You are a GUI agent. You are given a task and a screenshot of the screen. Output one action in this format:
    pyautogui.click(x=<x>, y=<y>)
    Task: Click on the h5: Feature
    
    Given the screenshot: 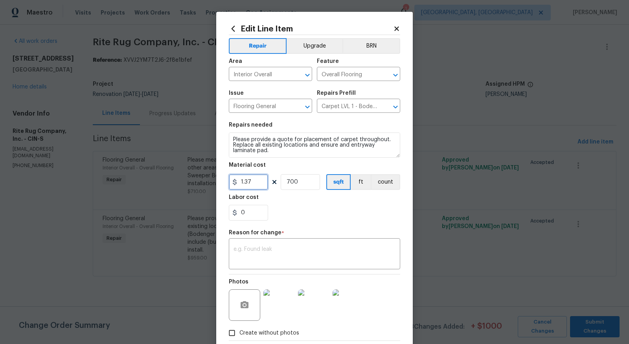 What is the action you would take?
    pyautogui.click(x=328, y=61)
    